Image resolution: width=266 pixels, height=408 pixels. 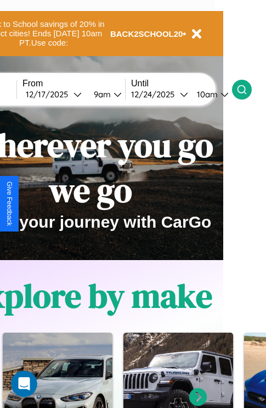 I want to click on div: 12 / 24 / 2025, so click(x=155, y=94).